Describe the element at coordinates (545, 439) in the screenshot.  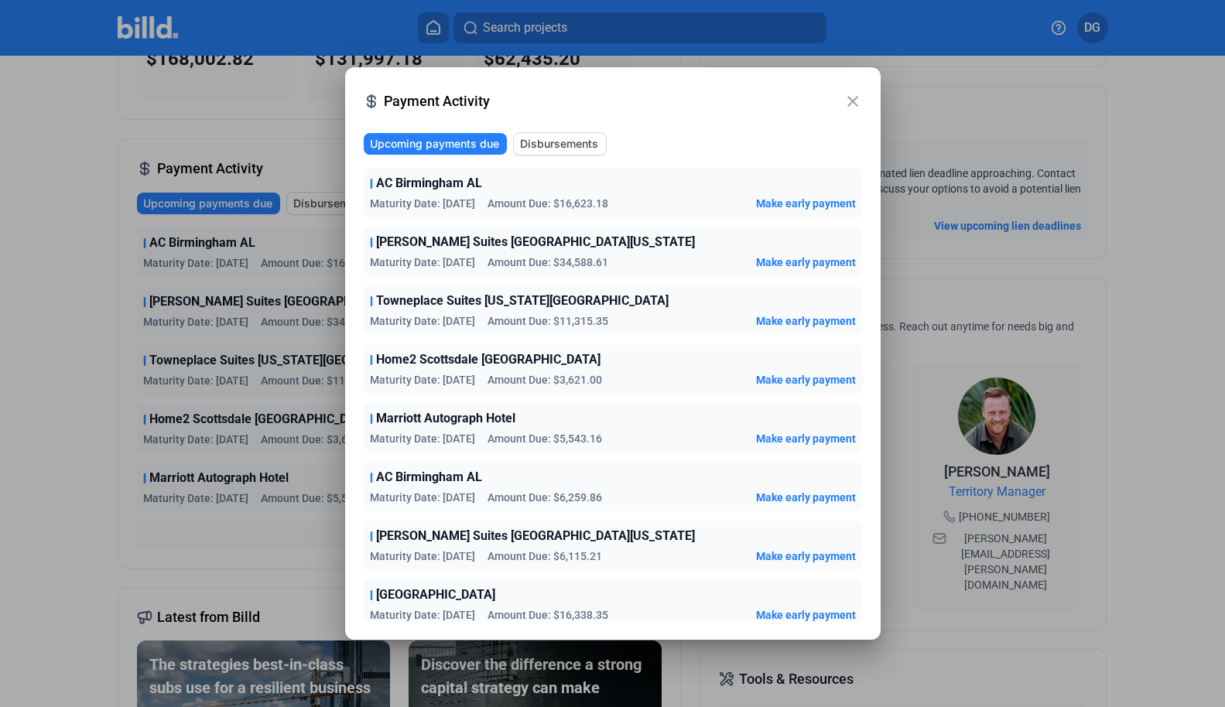
I see `span: Amount Due: $5,543.16` at that location.